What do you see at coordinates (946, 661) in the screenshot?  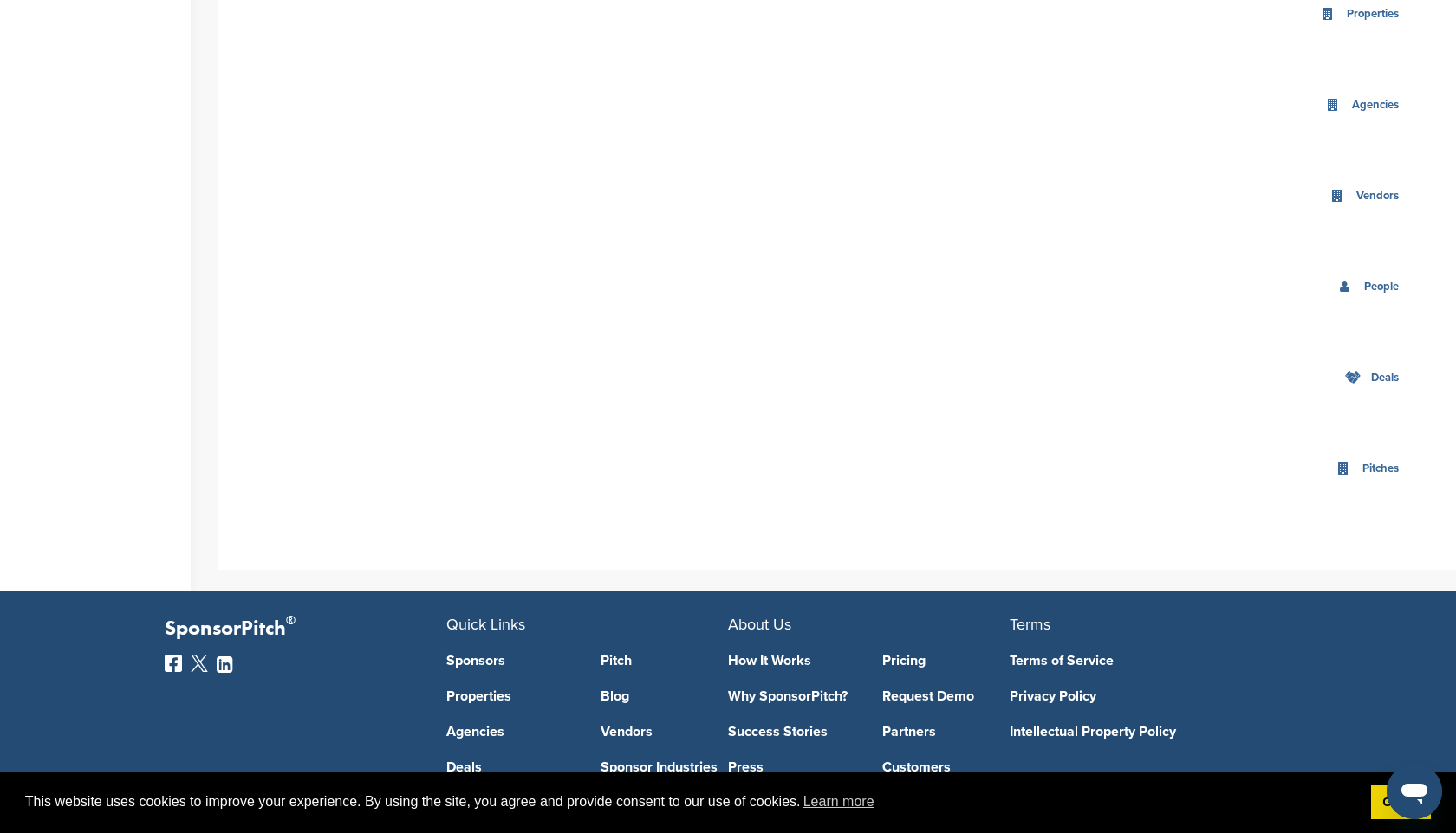 I see `a: Pricing` at bounding box center [946, 661].